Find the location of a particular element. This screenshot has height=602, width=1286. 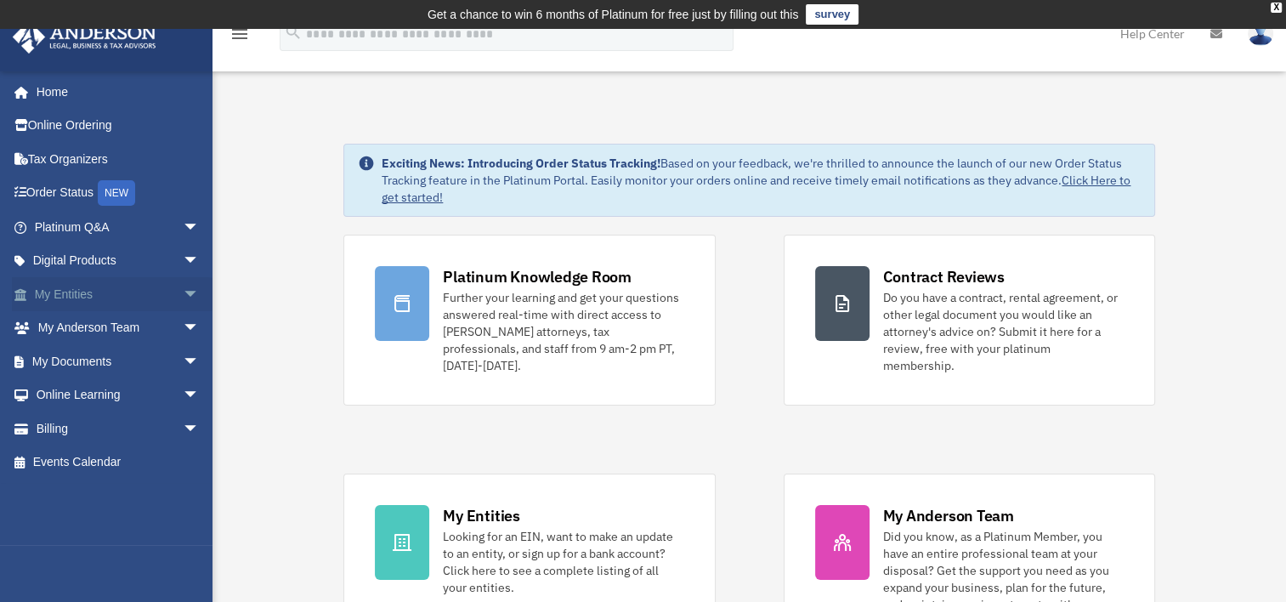

a: menu is located at coordinates (240, 37).